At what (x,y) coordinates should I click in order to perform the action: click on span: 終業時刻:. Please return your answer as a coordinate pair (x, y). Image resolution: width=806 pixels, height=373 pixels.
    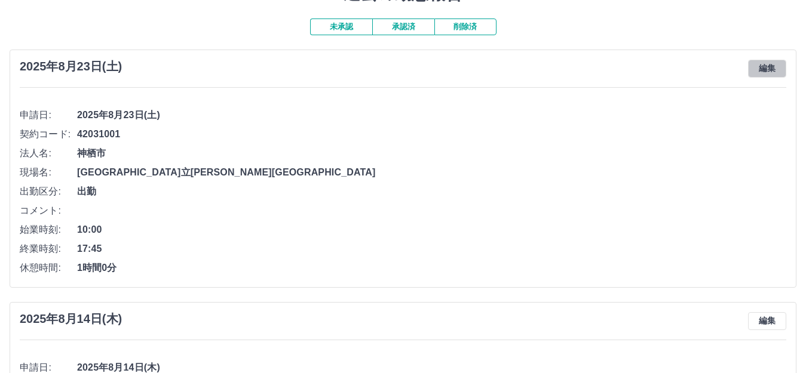
    Looking at the image, I should click on (48, 249).